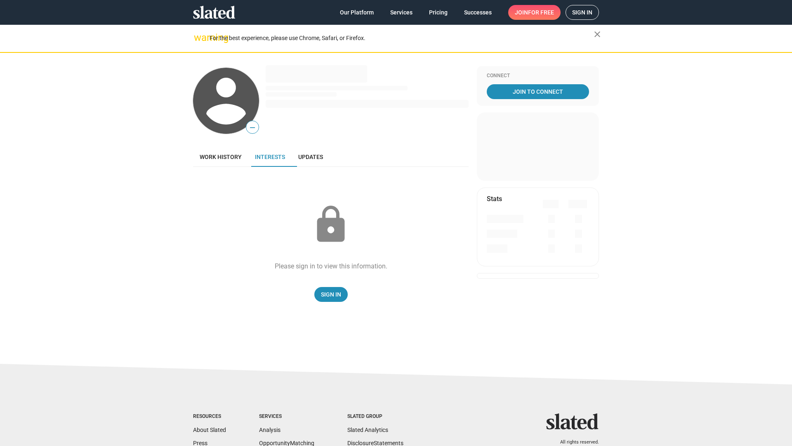  What do you see at coordinates (438, 12) in the screenshot?
I see `span: Pricing` at bounding box center [438, 12].